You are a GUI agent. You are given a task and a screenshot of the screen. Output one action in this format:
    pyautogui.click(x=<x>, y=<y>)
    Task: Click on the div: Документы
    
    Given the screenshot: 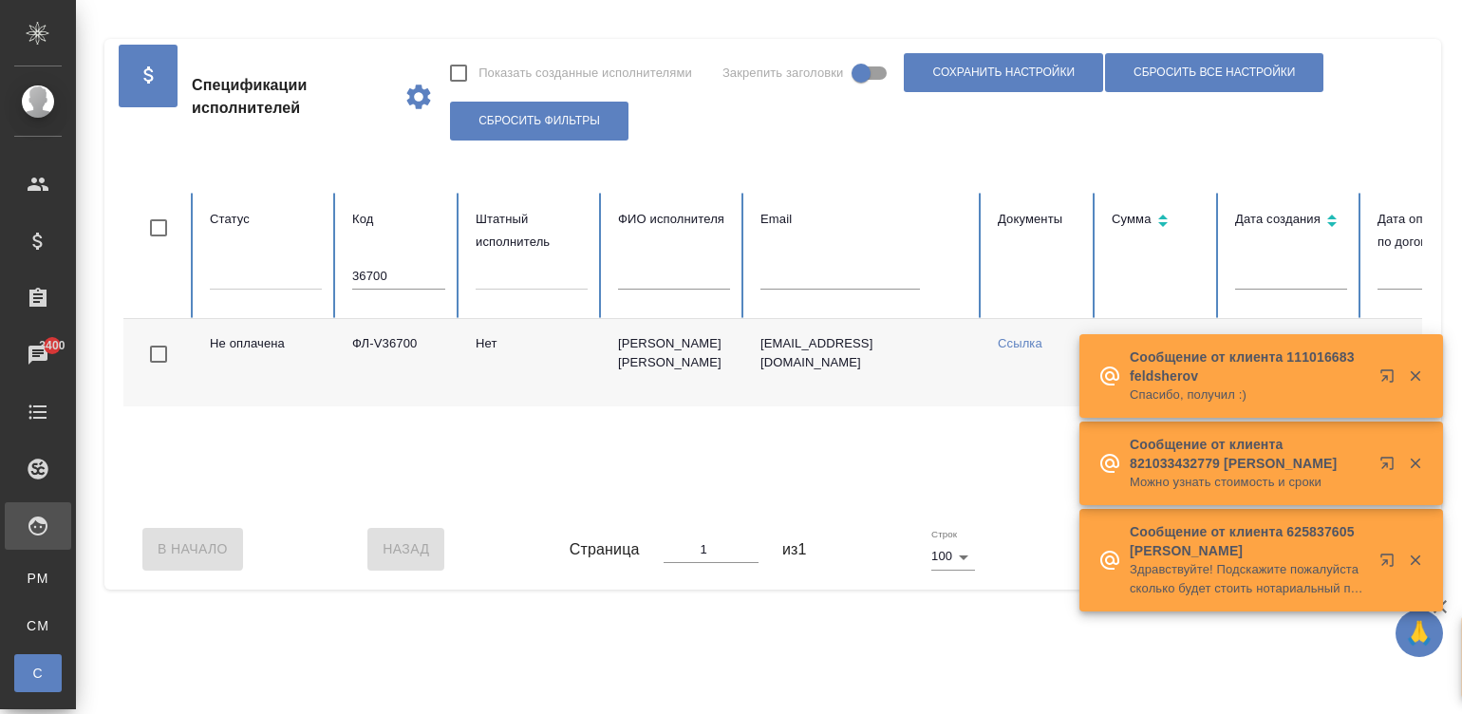 What is the action you would take?
    pyautogui.click(x=1040, y=219)
    